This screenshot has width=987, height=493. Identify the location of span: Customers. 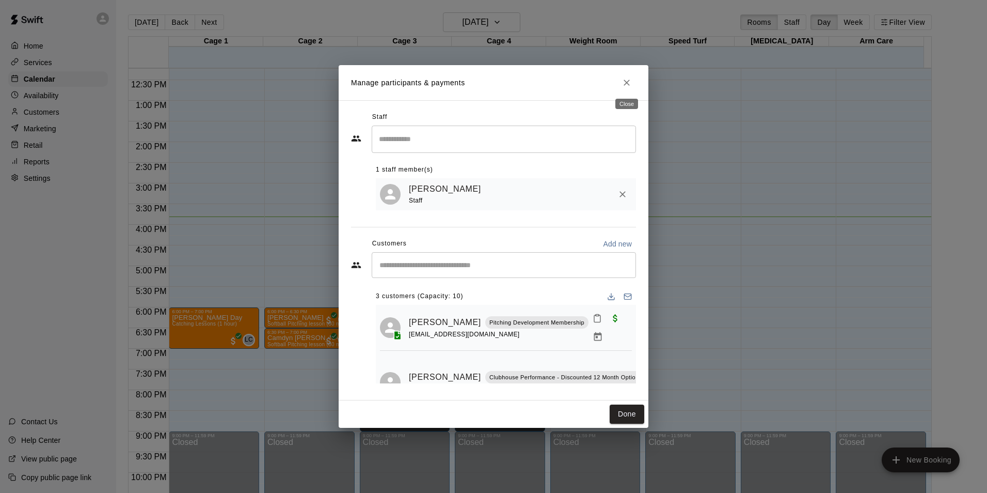
(389, 244).